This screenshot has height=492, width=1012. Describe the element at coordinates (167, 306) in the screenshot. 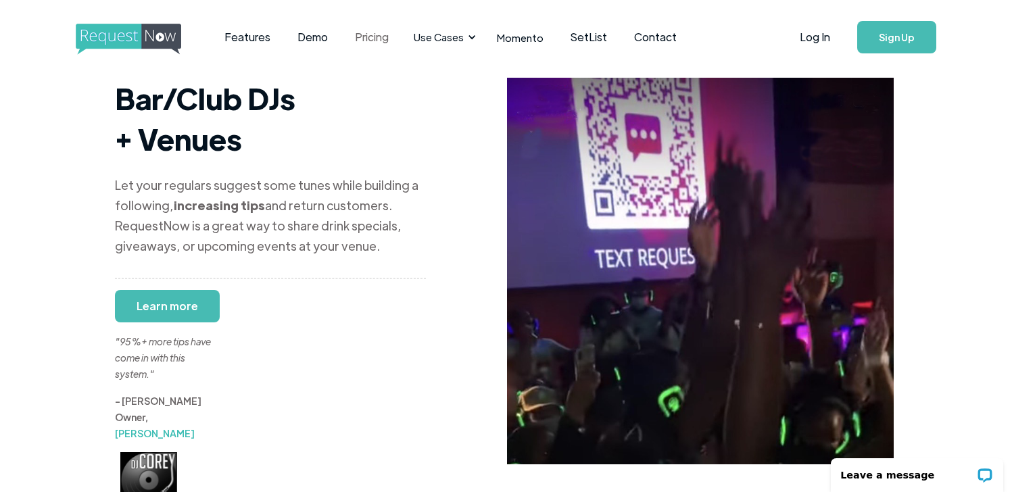

I see `a: Learn more` at that location.